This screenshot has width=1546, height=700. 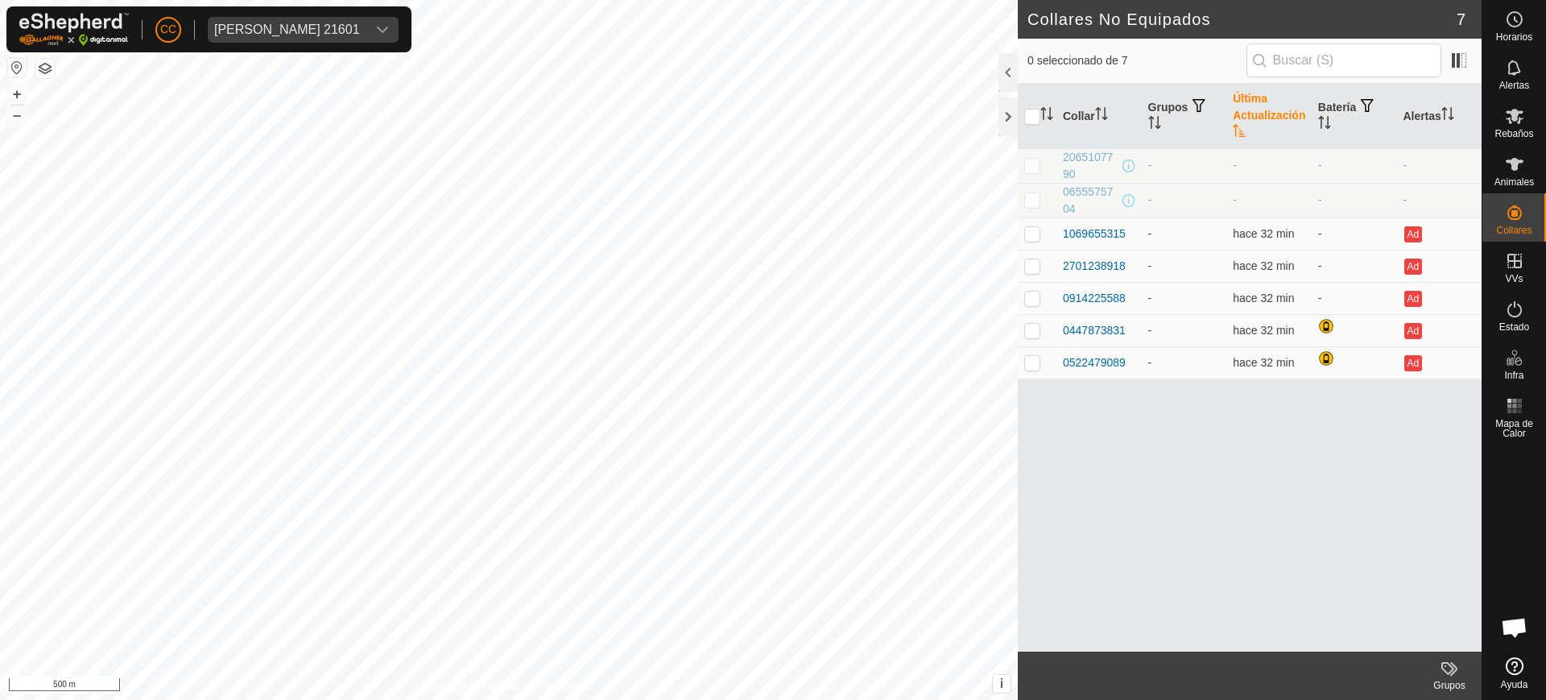 I want to click on span: Horarios, so click(x=1514, y=37).